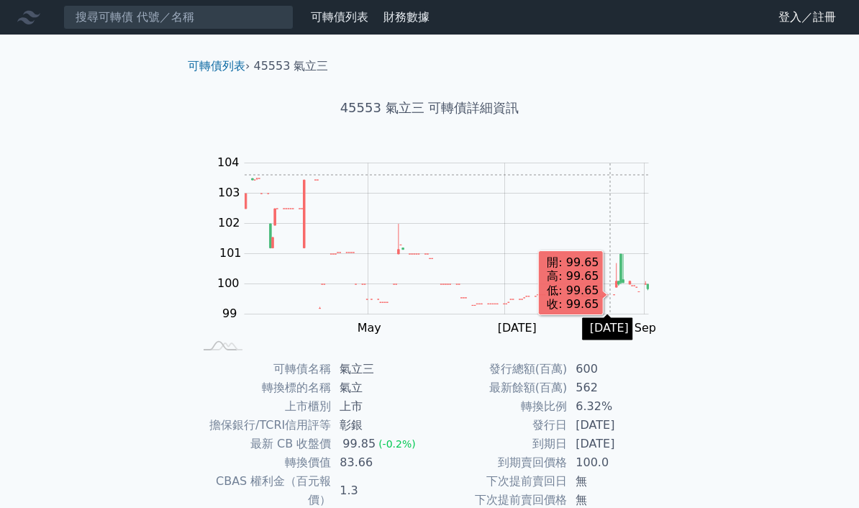 This screenshot has height=508, width=859. I want to click on tspan: 104, so click(228, 162).